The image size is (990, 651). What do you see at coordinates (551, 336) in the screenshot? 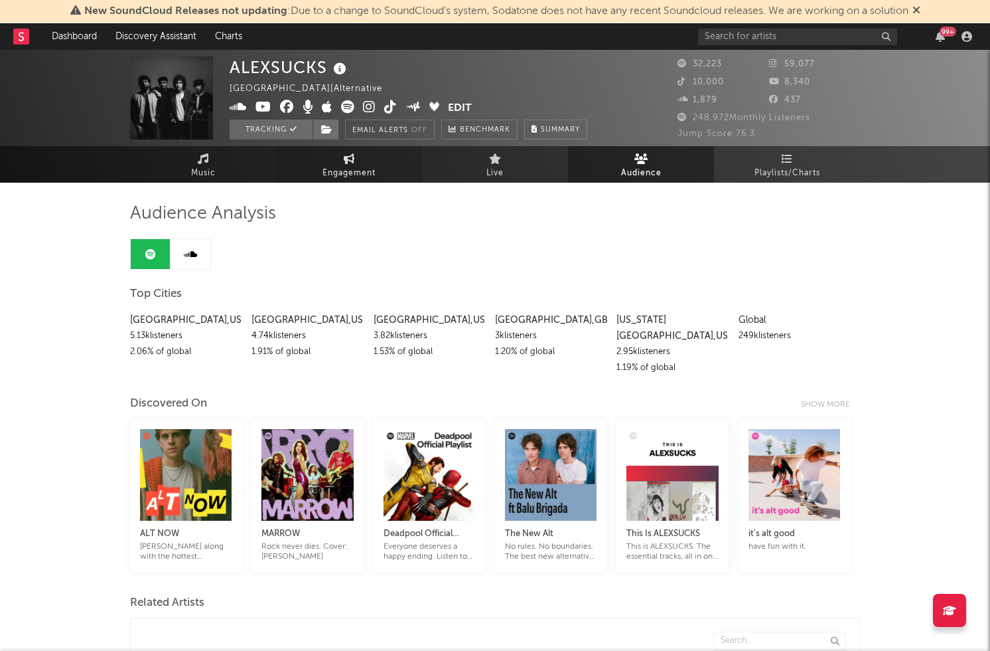
I see `div: 3k listeners` at bounding box center [551, 336].